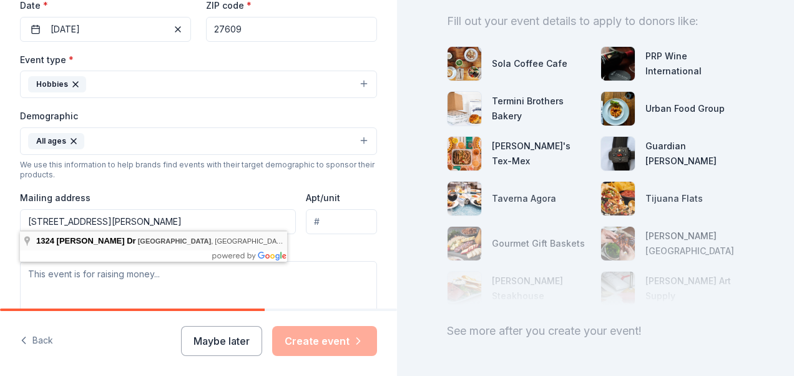  I want to click on img: photo for Sola Coffee Cafe, so click(465, 64).